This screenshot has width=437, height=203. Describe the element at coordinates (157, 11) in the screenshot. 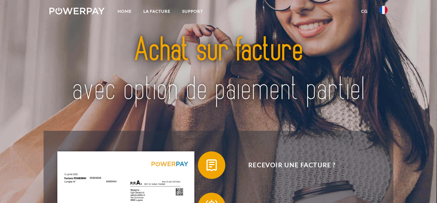

I see `a: LA FACTURE` at that location.